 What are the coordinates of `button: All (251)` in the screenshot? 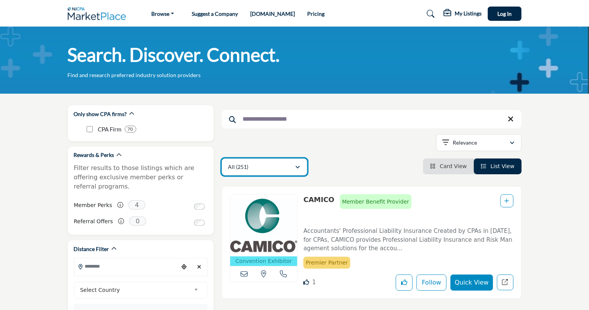 It's located at (265, 167).